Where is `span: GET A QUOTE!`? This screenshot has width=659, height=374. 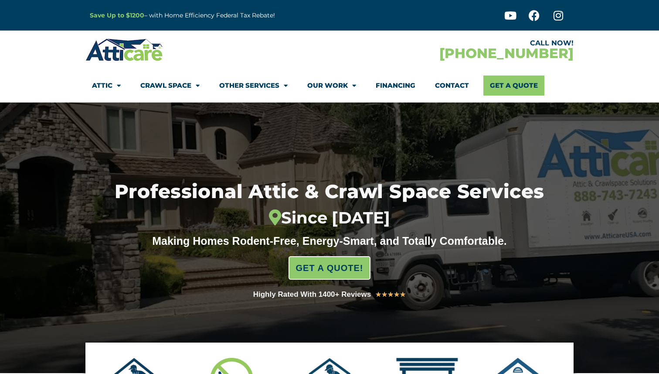 span: GET A QUOTE! is located at coordinates (330, 268).